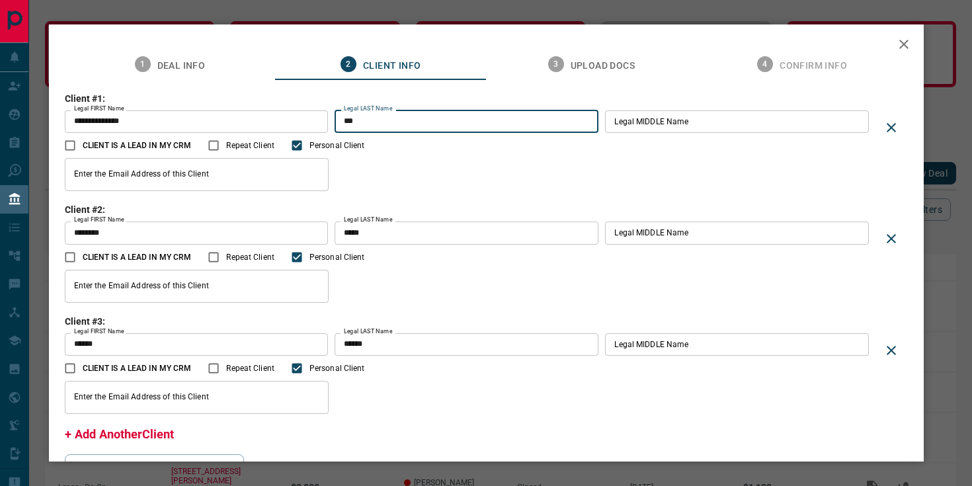  What do you see at coordinates (470, 99) in the screenshot?
I see `h3: Client #1:` at bounding box center [470, 99].